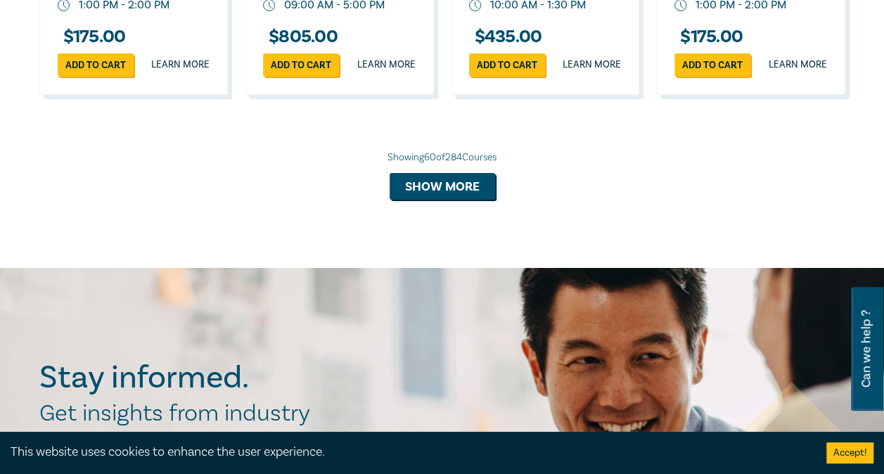 The width and height of the screenshot is (884, 474). What do you see at coordinates (850, 453) in the screenshot?
I see `button: Accept cookies` at bounding box center [850, 453].